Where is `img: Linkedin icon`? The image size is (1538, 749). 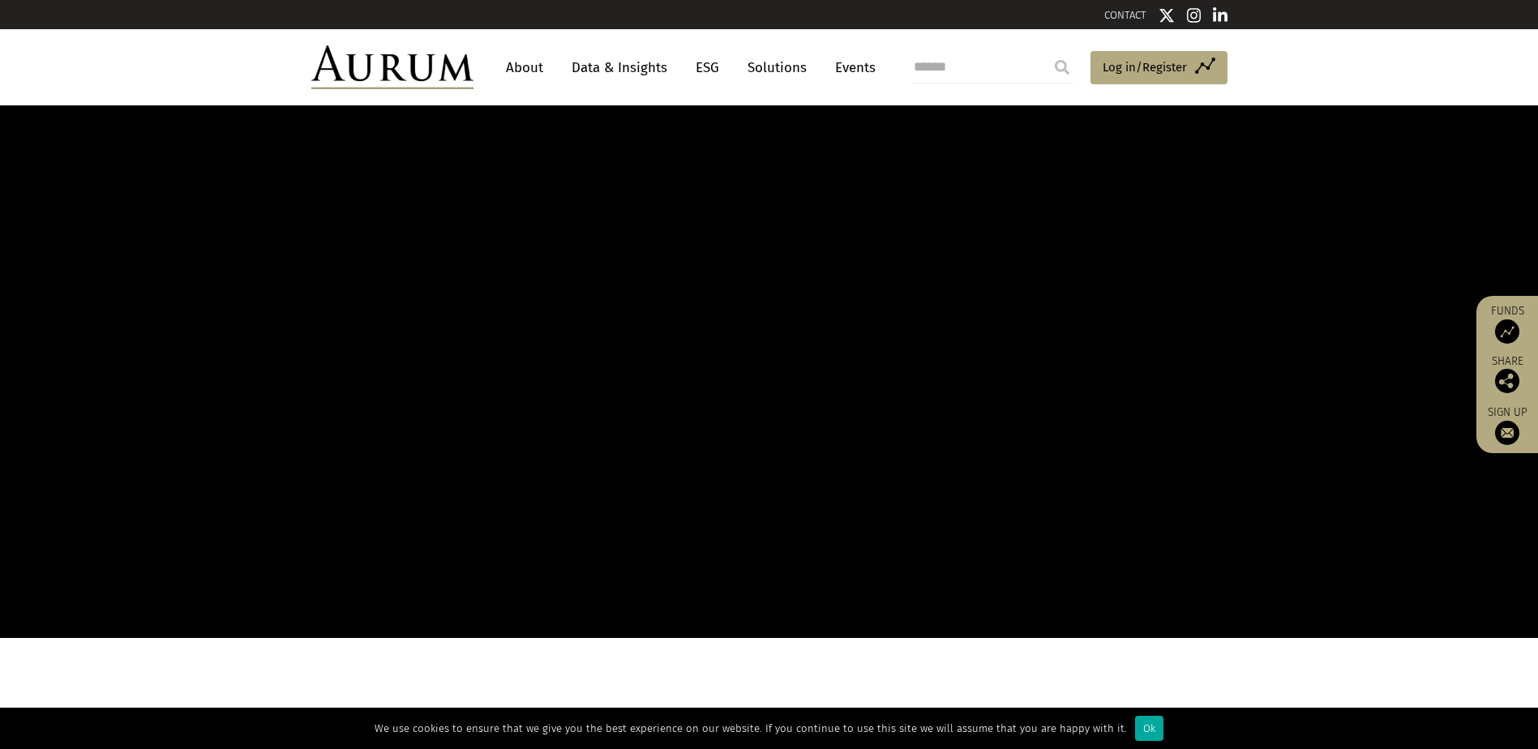
img: Linkedin icon is located at coordinates (1220, 15).